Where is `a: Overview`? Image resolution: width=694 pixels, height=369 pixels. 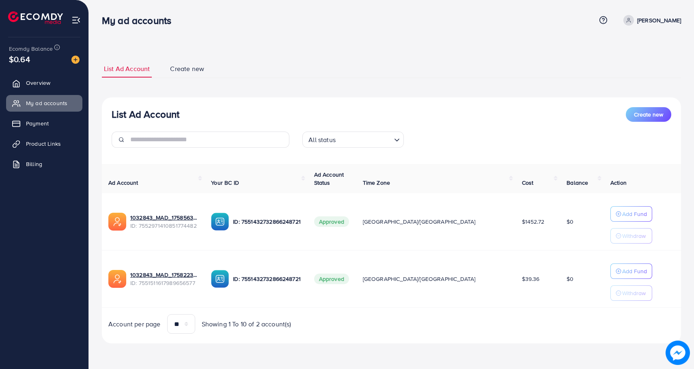 a: Overview is located at coordinates (44, 83).